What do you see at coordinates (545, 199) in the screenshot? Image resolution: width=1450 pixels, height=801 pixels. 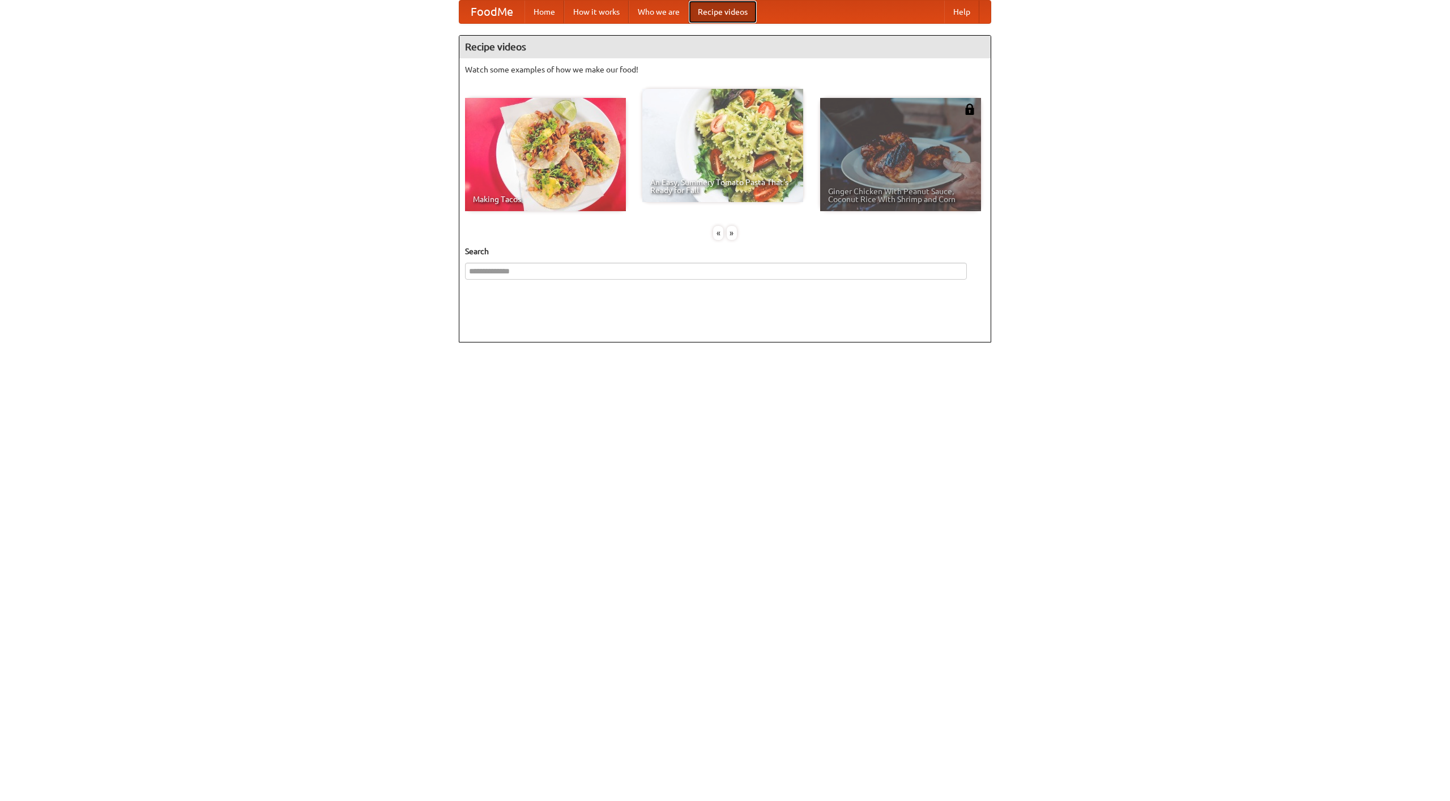 I see `span: Making Tacos` at bounding box center [545, 199].